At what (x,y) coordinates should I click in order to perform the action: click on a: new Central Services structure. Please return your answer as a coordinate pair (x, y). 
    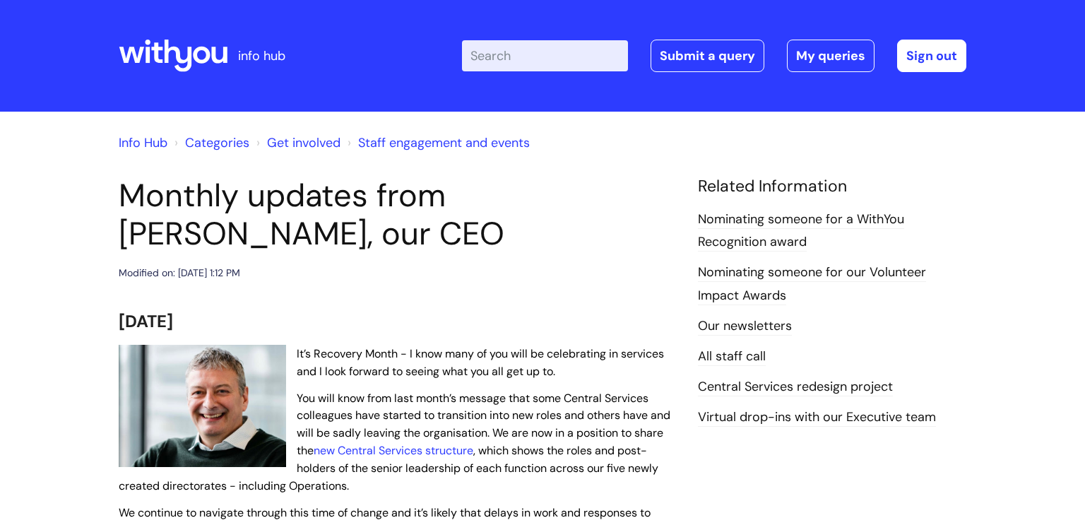
    Looking at the image, I should click on (393, 450).